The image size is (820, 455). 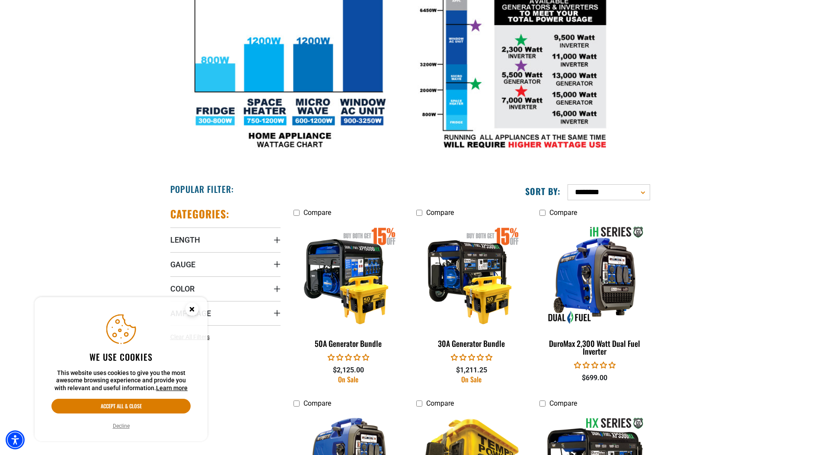 What do you see at coordinates (225, 288) in the screenshot?
I see `summary: Color` at bounding box center [225, 288].